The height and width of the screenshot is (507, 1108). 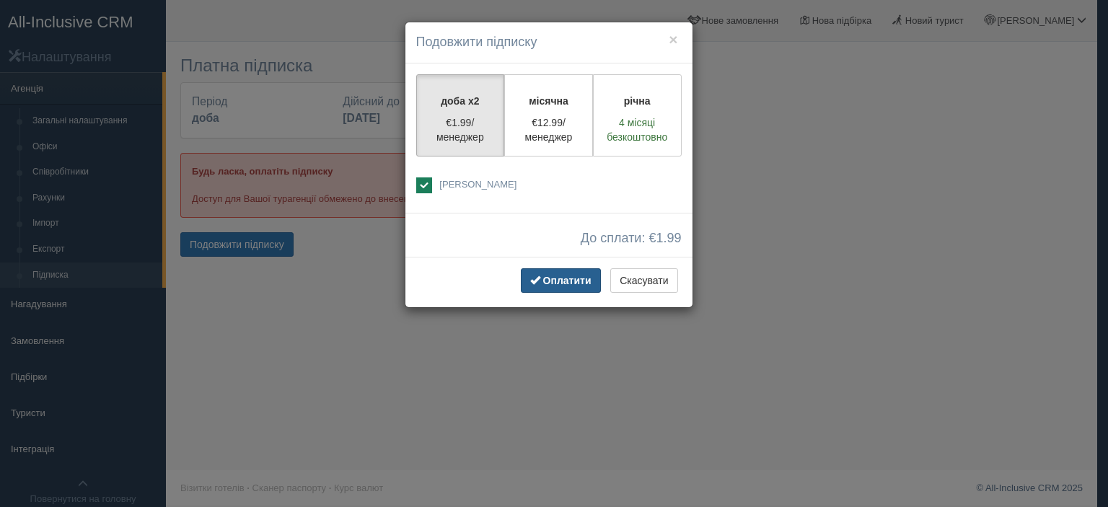 I want to click on p: місячна, so click(x=548, y=101).